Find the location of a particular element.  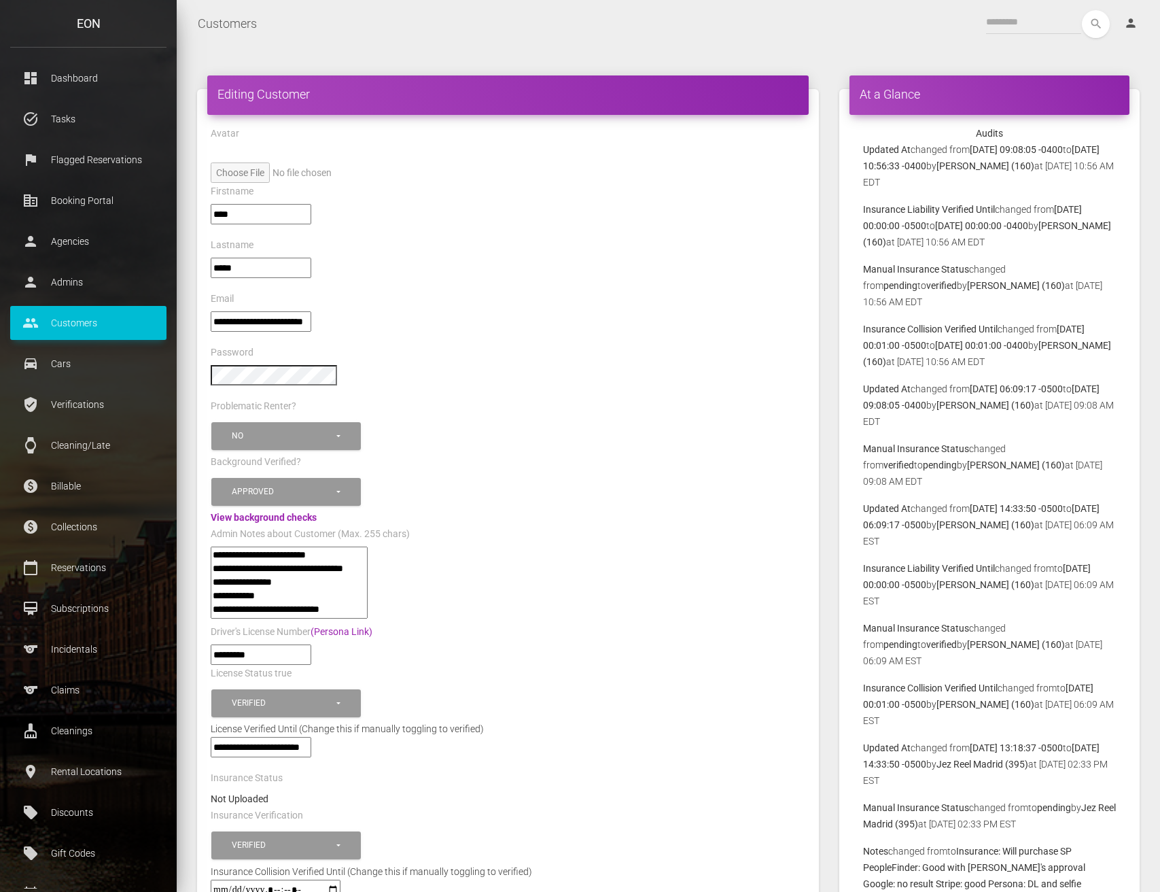

p: Discounts is located at coordinates (88, 812).